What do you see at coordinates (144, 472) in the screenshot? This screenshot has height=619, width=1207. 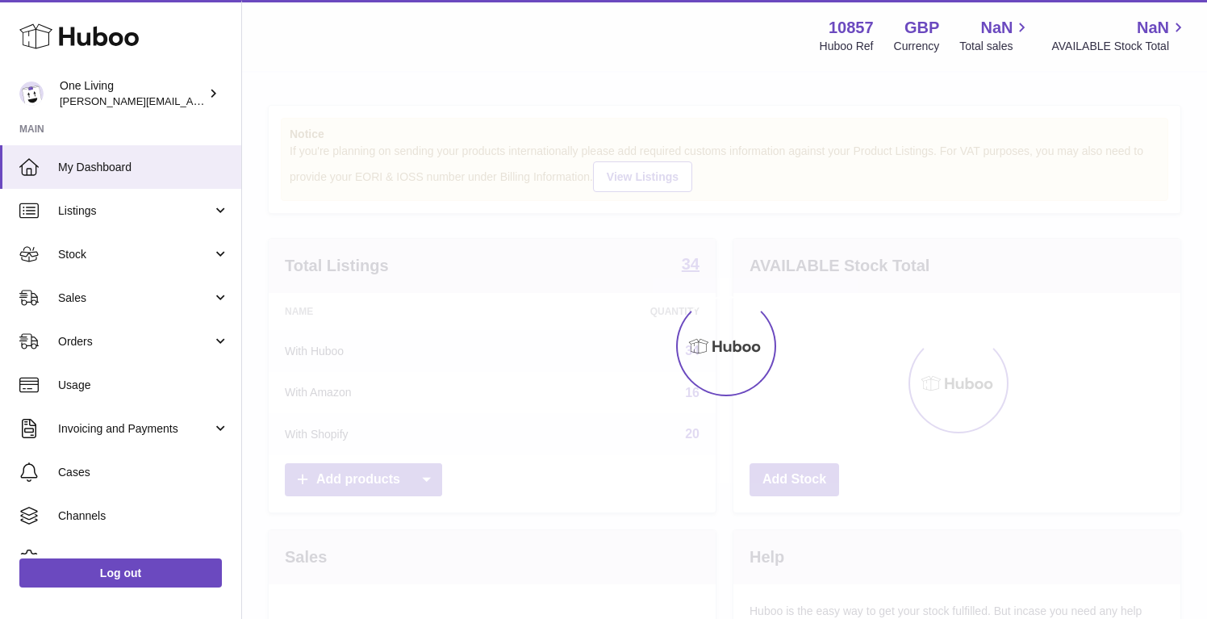 I see `span: Cases` at bounding box center [144, 472].